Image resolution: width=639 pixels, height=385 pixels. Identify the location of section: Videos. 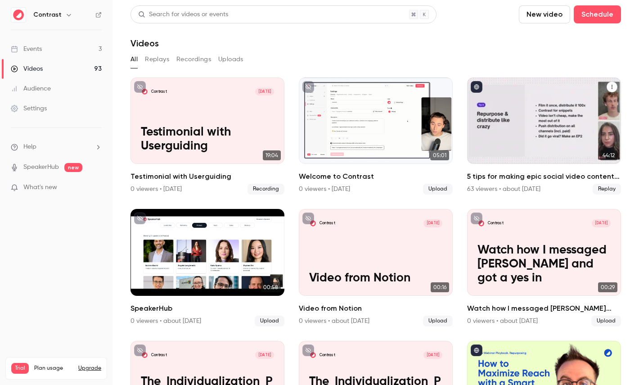
(376, 192).